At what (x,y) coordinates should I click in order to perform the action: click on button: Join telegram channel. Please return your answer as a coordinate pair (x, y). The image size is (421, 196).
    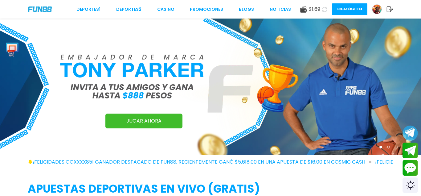
    Looking at the image, I should click on (410, 133).